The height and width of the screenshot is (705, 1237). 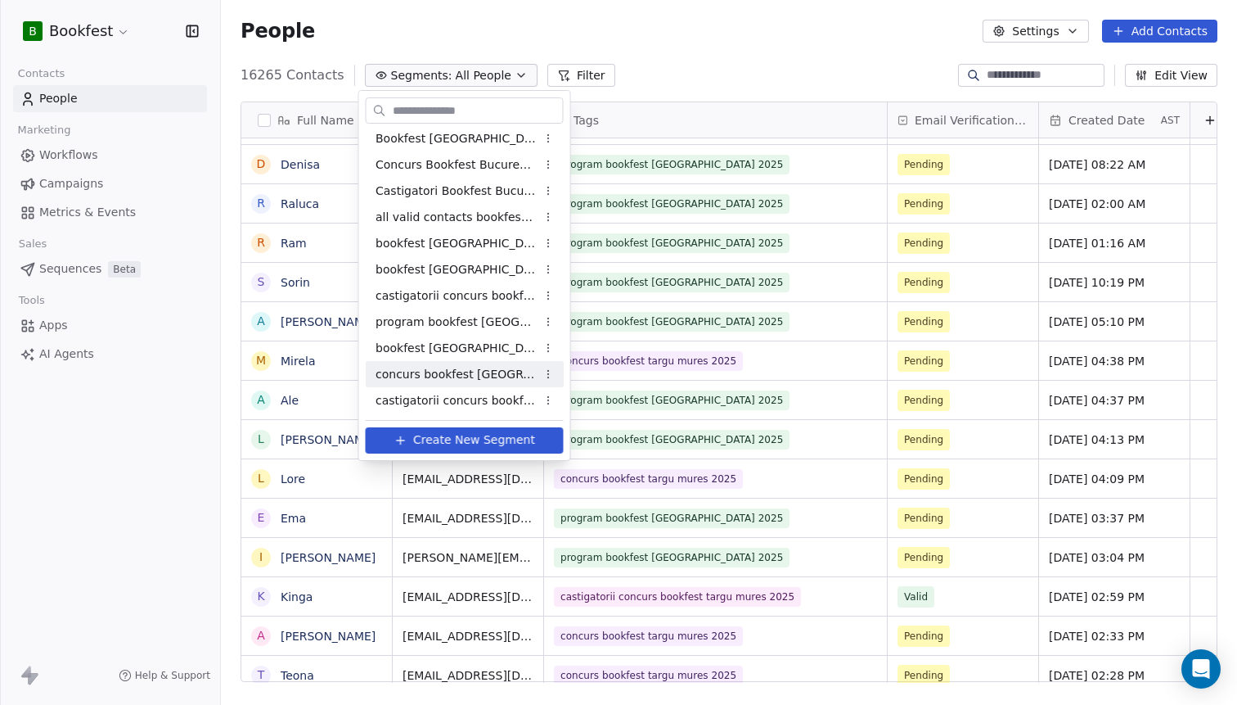 What do you see at coordinates (456, 164) in the screenshot?
I see `span: Concurs Bookfest Bucuresti 2025` at bounding box center [456, 164].